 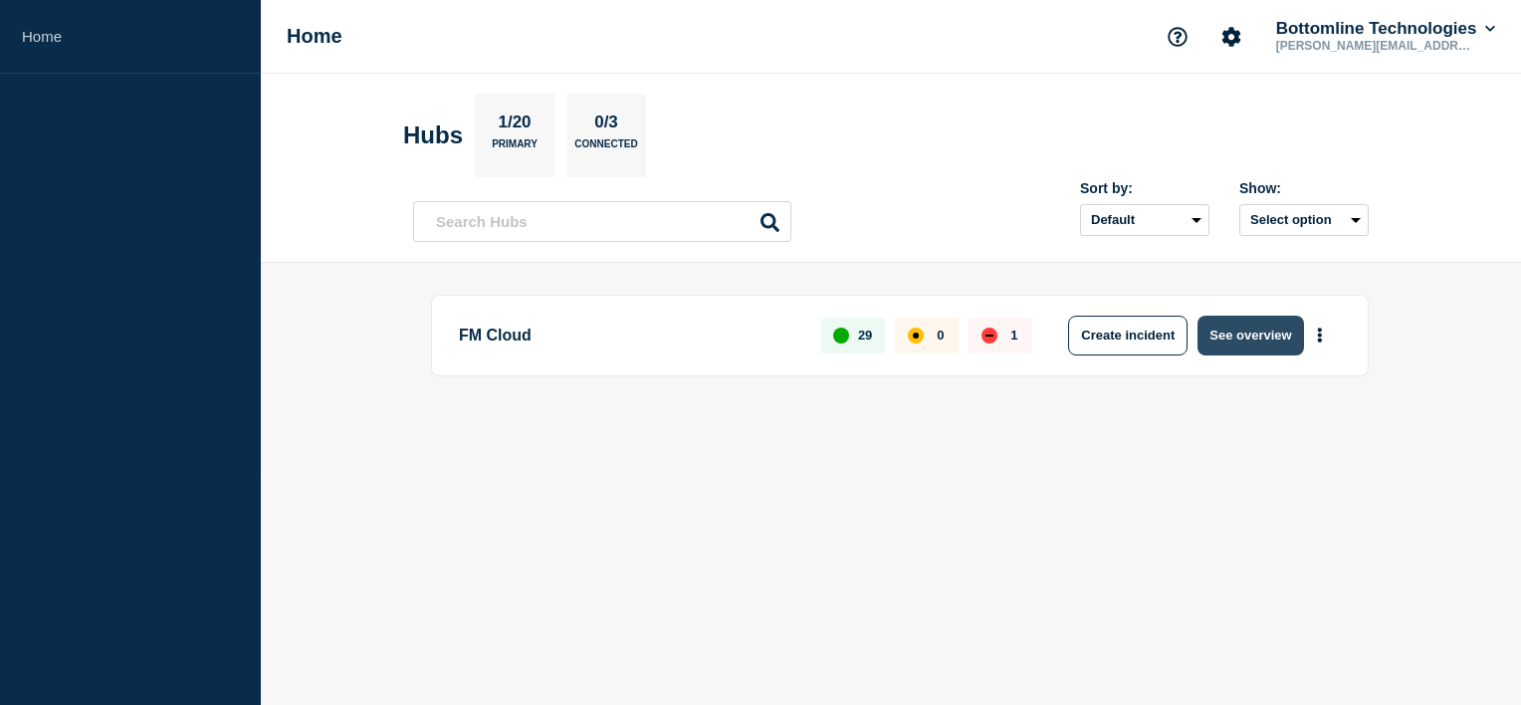 What do you see at coordinates (1304, 220) in the screenshot?
I see `button: Select option` at bounding box center [1304, 220].